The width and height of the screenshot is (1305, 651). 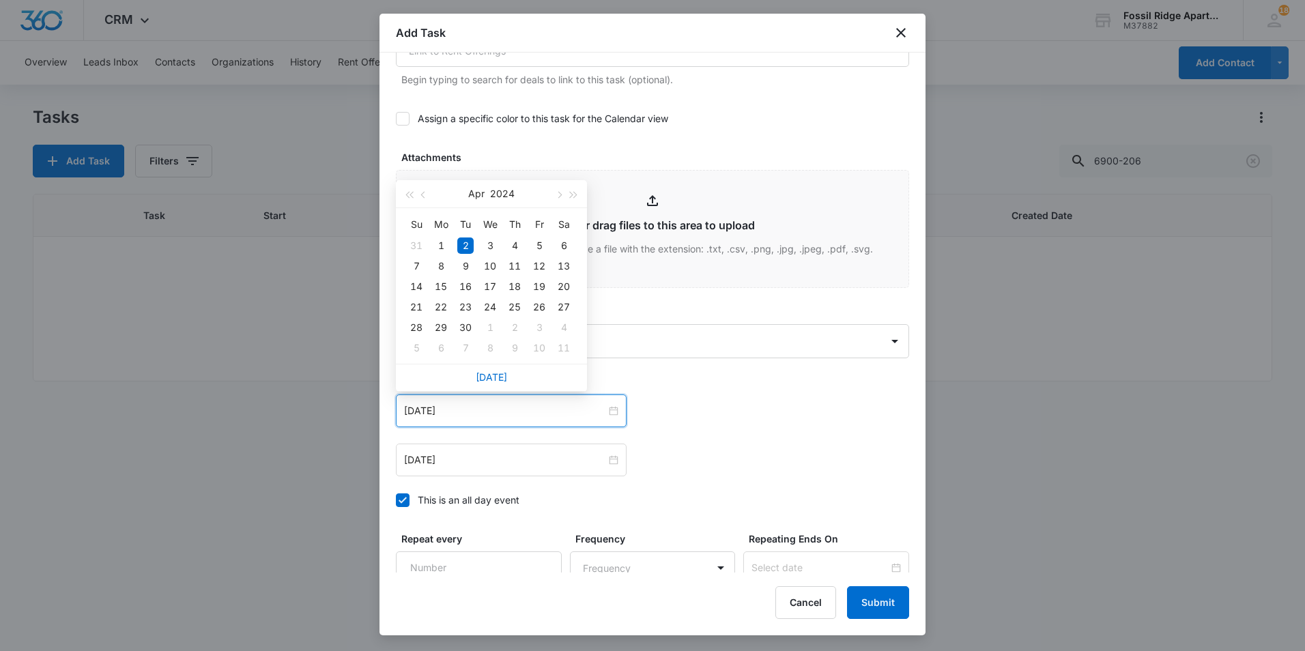 I want to click on div: 16, so click(x=466, y=287).